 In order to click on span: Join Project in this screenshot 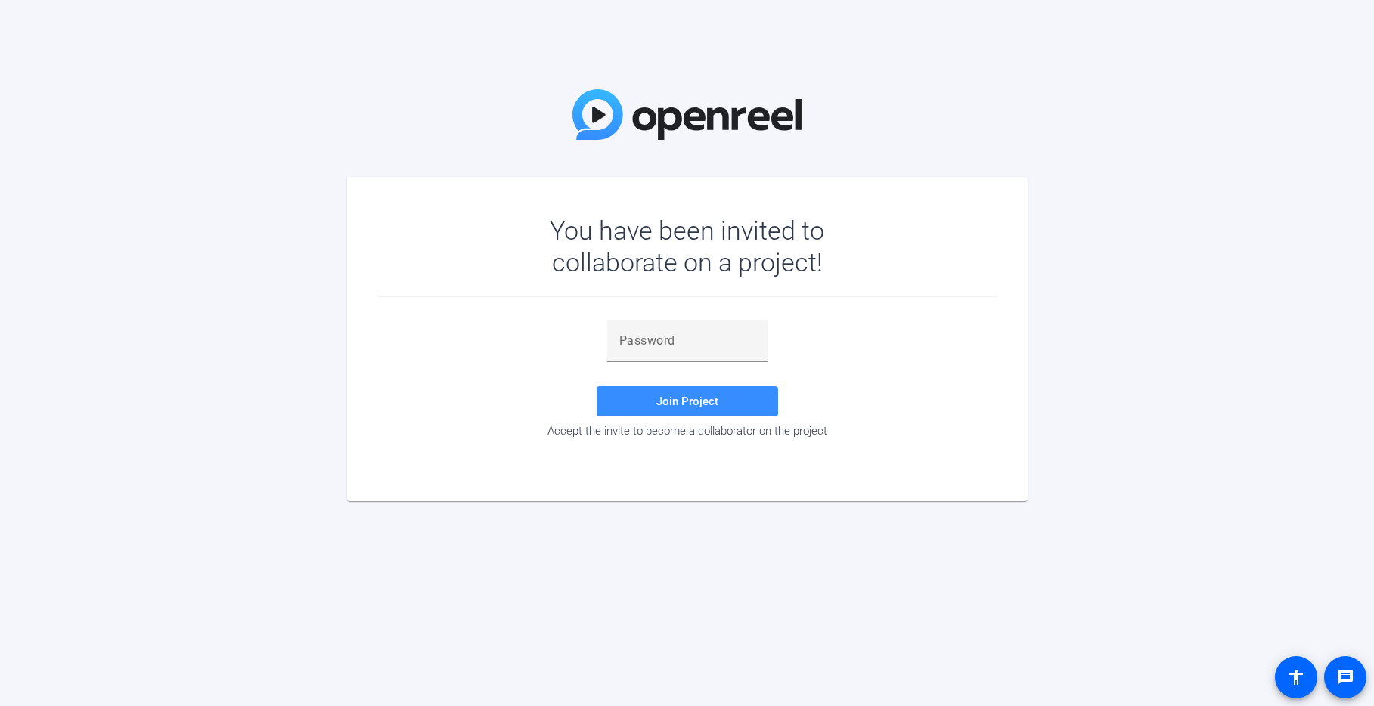, I will do `click(687, 401)`.